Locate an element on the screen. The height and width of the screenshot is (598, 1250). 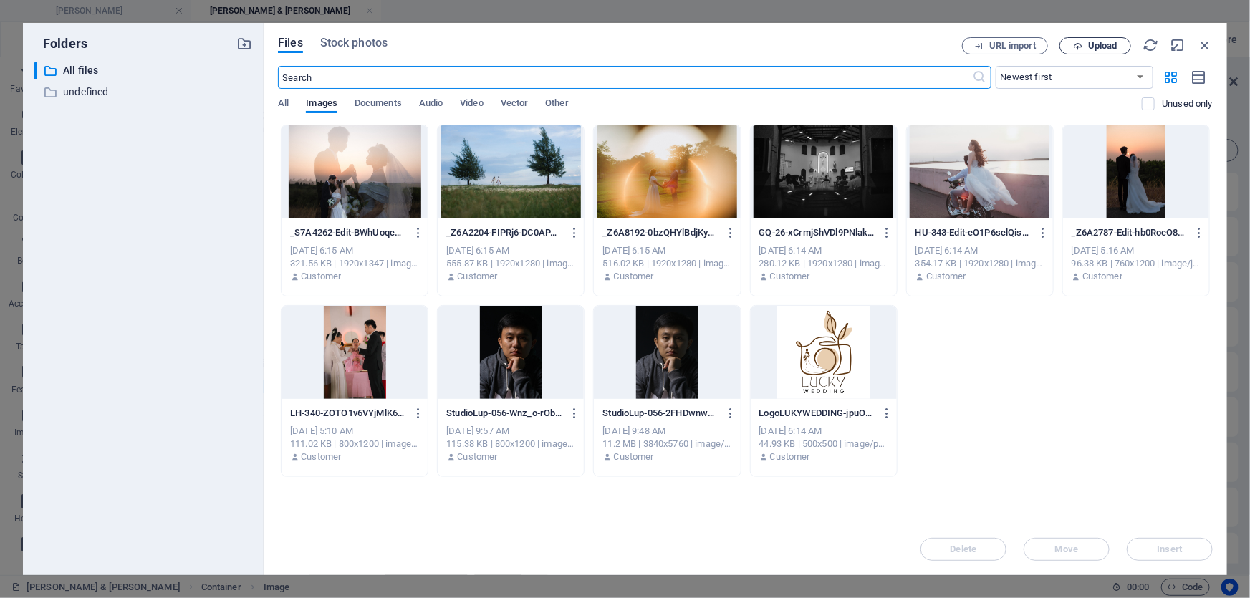
p: All files is located at coordinates (144, 70).